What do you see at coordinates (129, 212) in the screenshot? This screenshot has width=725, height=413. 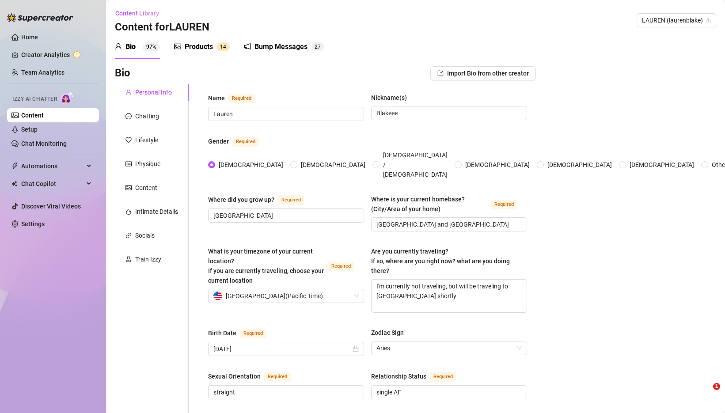 I see `span: fire` at bounding box center [129, 212].